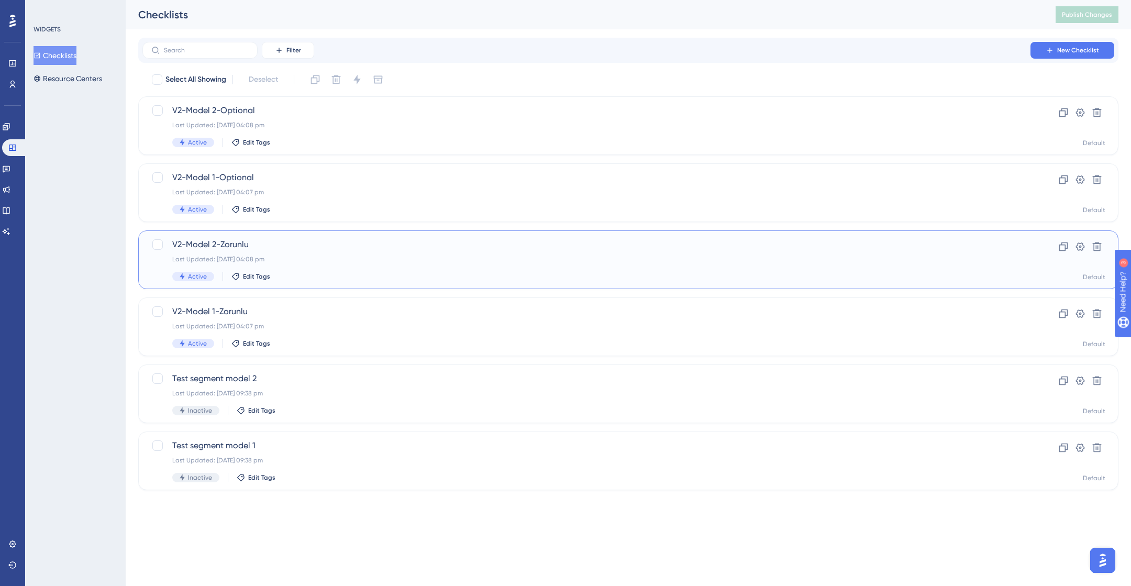 Image resolution: width=1131 pixels, height=586 pixels. What do you see at coordinates (55, 56) in the screenshot?
I see `button: Checklists` at bounding box center [55, 56].